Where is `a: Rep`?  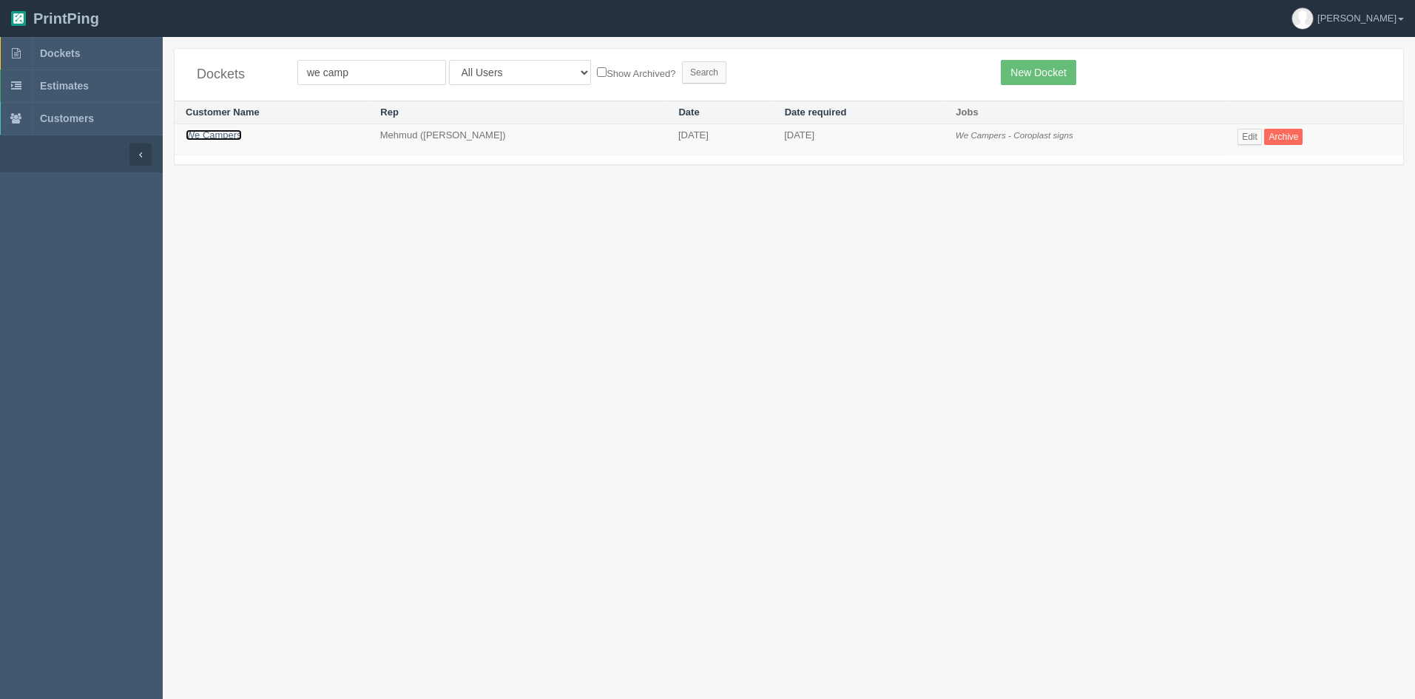 a: Rep is located at coordinates (389, 112).